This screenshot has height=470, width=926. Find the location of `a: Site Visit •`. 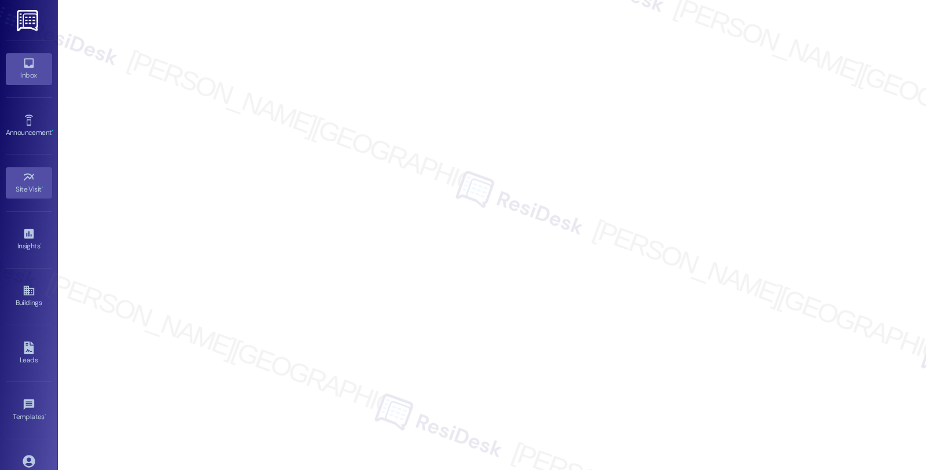

a: Site Visit • is located at coordinates (29, 183).